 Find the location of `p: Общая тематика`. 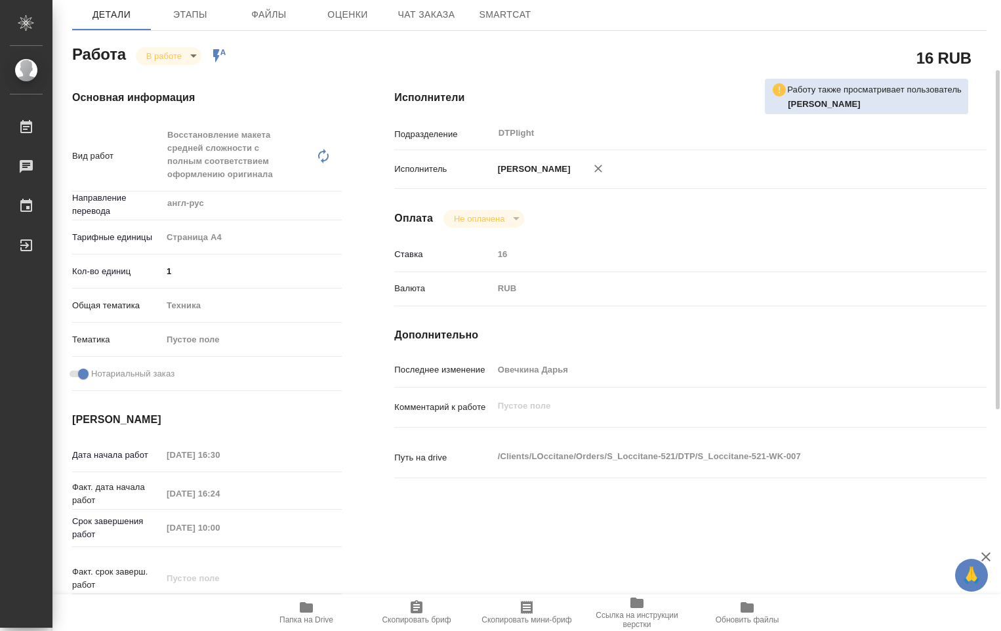

p: Общая тематика is located at coordinates (117, 306).